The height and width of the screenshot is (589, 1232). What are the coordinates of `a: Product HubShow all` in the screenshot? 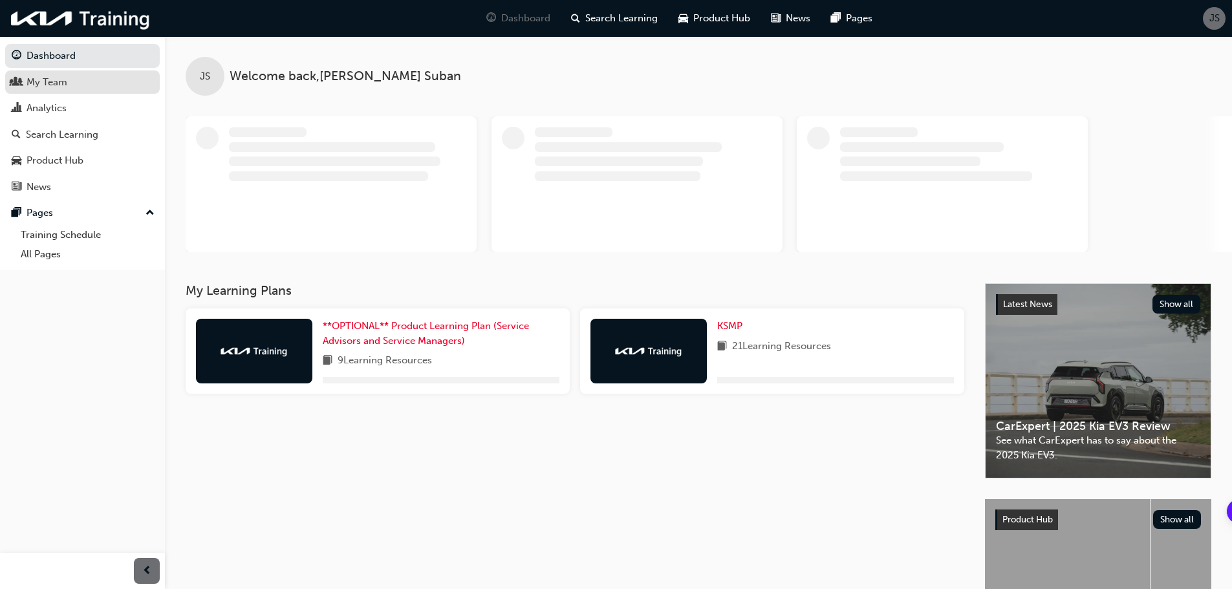 It's located at (1098, 520).